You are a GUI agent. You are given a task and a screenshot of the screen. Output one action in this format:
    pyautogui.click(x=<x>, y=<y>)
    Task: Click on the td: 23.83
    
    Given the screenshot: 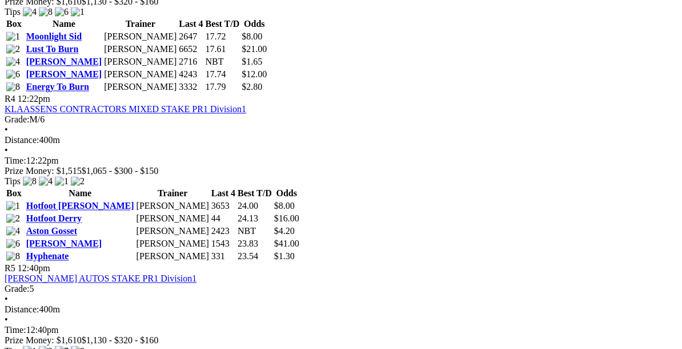 What is the action you would take?
    pyautogui.click(x=255, y=243)
    